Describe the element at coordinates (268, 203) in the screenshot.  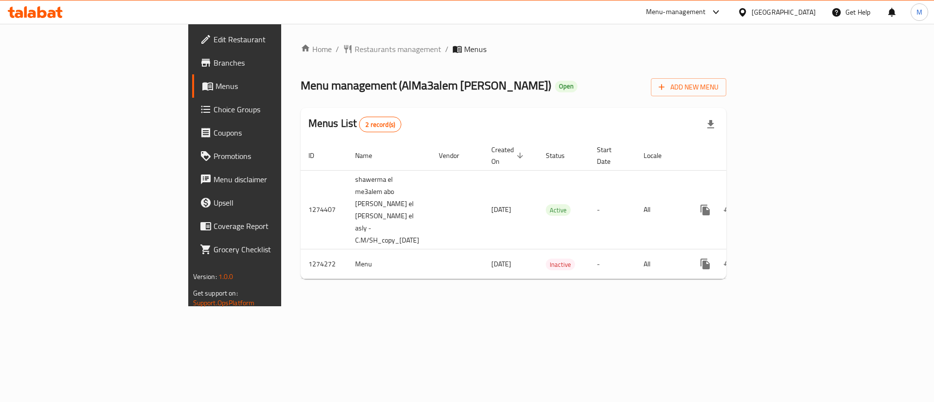
I see `a: Upsell` at that location.